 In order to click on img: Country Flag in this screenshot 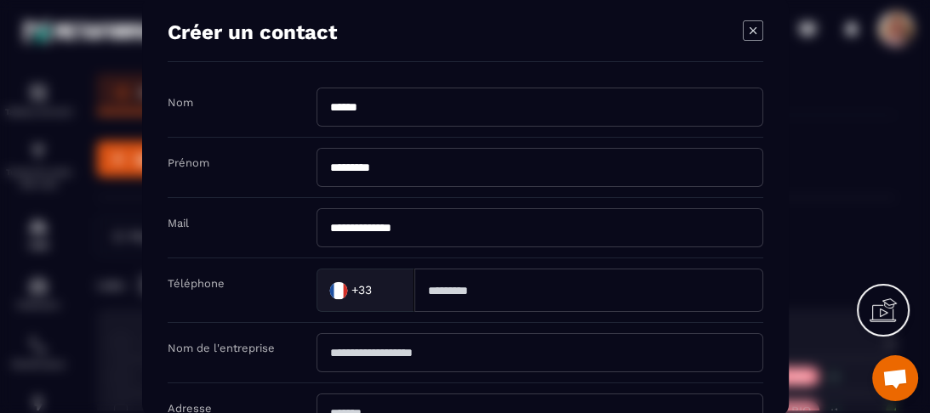, I will do `click(338, 291)`.